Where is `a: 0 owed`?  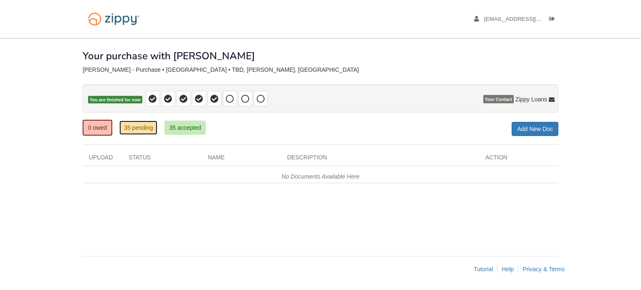
a: 0 owed is located at coordinates (97, 128).